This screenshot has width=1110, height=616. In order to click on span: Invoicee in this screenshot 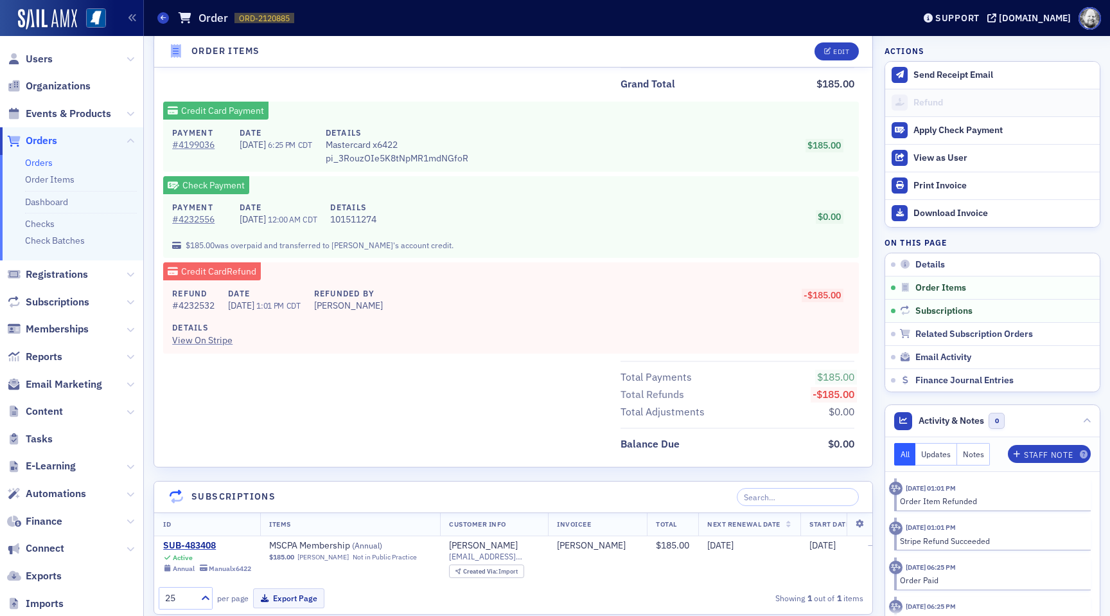, I will do `click(574, 524)`.